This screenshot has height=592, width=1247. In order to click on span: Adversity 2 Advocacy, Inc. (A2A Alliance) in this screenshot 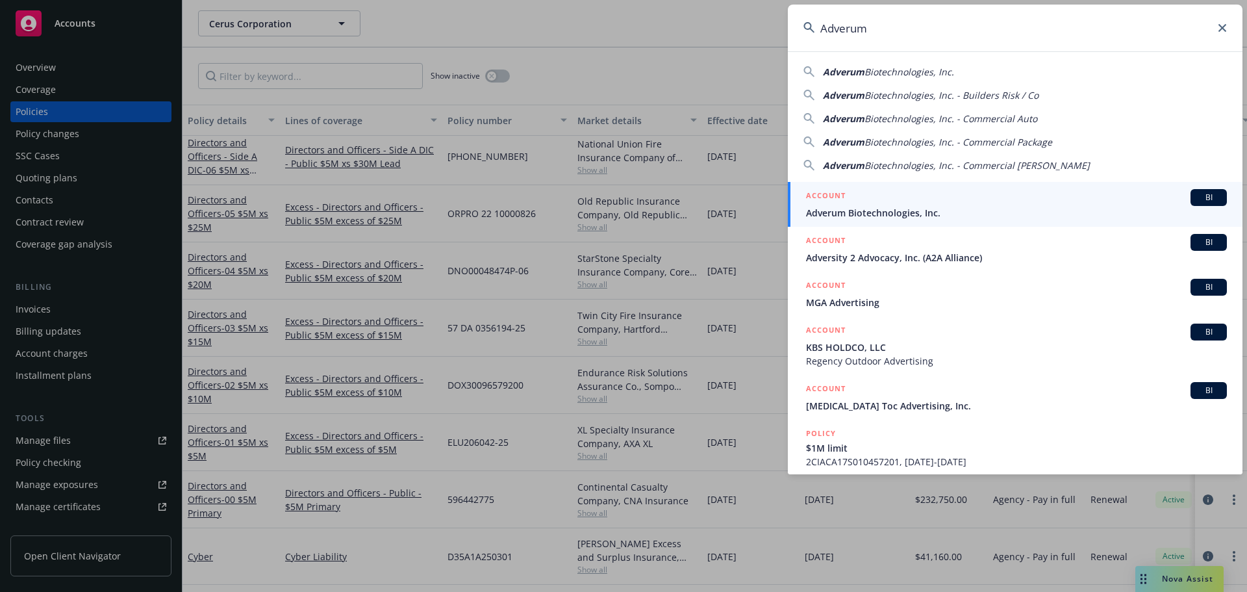, I will do `click(1017, 257)`.